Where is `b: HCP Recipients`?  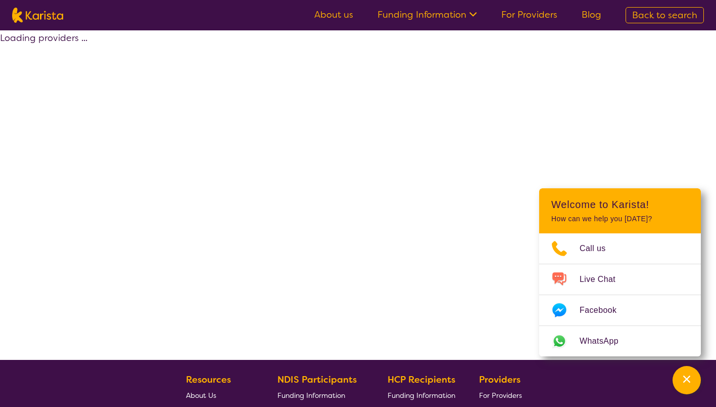 b: HCP Recipients is located at coordinates (422, 379).